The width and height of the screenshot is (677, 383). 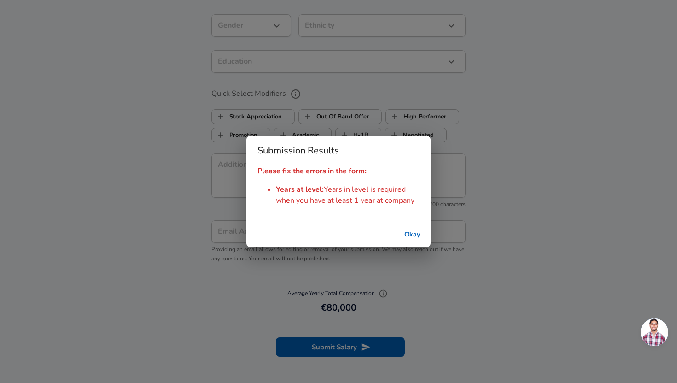 What do you see at coordinates (345, 195) in the screenshot?
I see `span: Years in level is required when you have at least 1 year at company` at bounding box center [345, 195].